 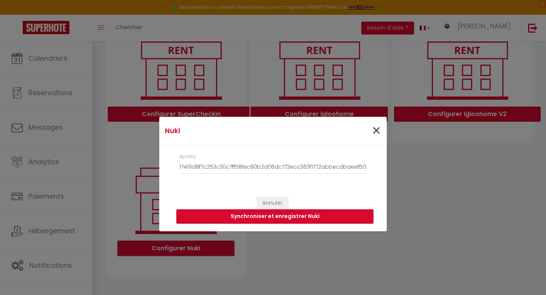 What do you see at coordinates (235, 131) in the screenshot?
I see `h4: Nuki` at bounding box center [235, 131].